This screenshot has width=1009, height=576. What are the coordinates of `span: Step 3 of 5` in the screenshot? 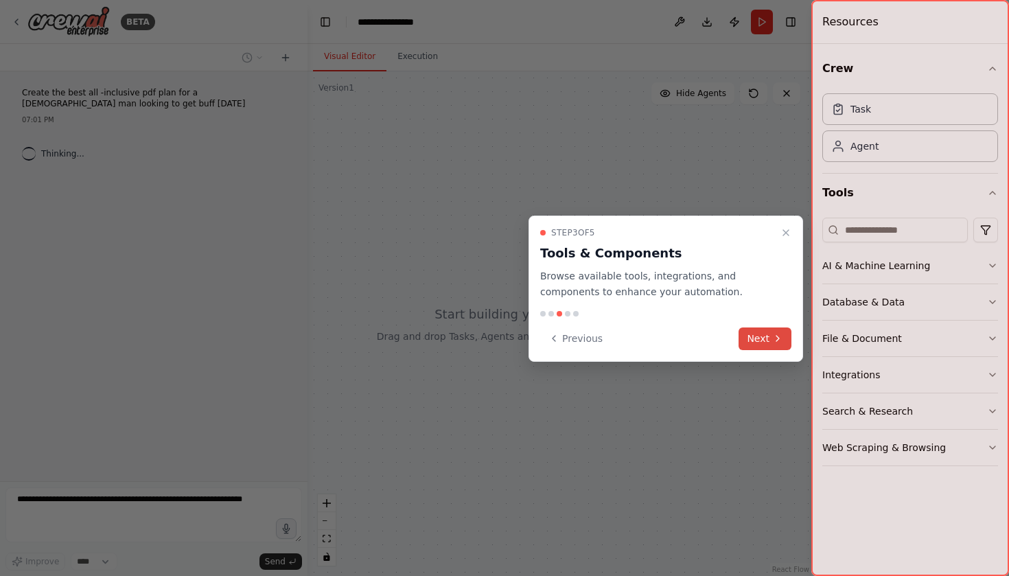 It's located at (573, 233).